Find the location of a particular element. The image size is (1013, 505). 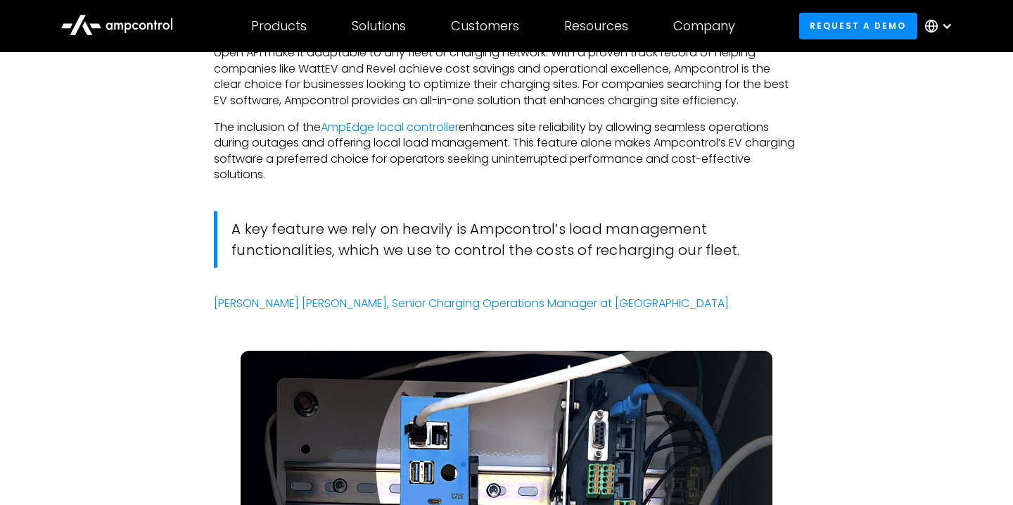

p: The inclusion of the enhances site reliability by allowing seamless operations during outages and... is located at coordinates (506, 151).